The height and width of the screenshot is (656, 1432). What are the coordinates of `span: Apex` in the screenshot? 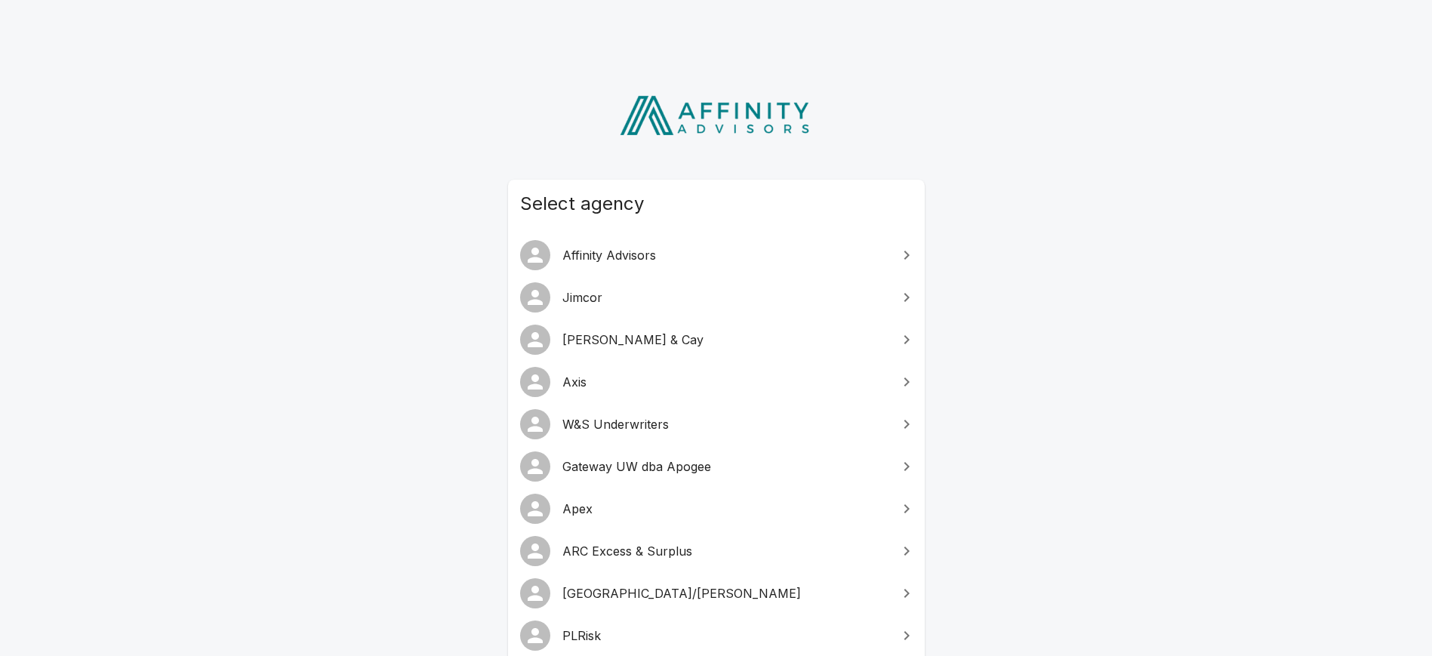 It's located at (725, 509).